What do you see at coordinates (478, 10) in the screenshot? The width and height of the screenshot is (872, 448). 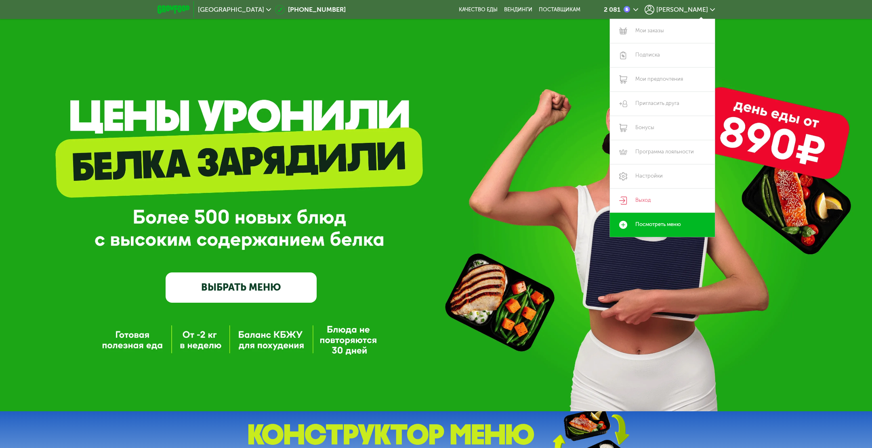 I see `a: Качество еды` at bounding box center [478, 10].